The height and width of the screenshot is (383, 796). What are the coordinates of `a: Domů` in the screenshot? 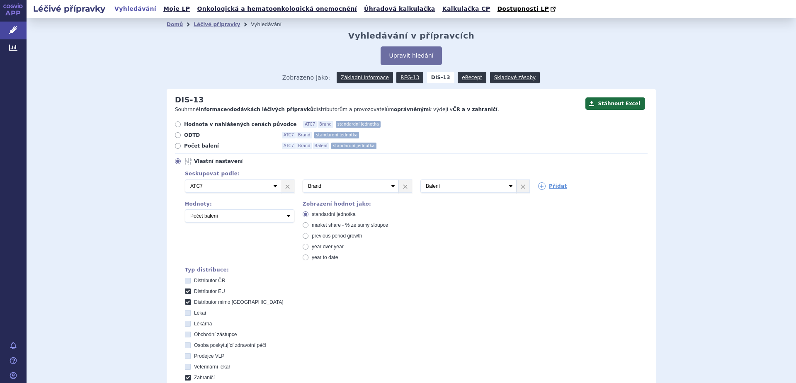 It's located at (175, 24).